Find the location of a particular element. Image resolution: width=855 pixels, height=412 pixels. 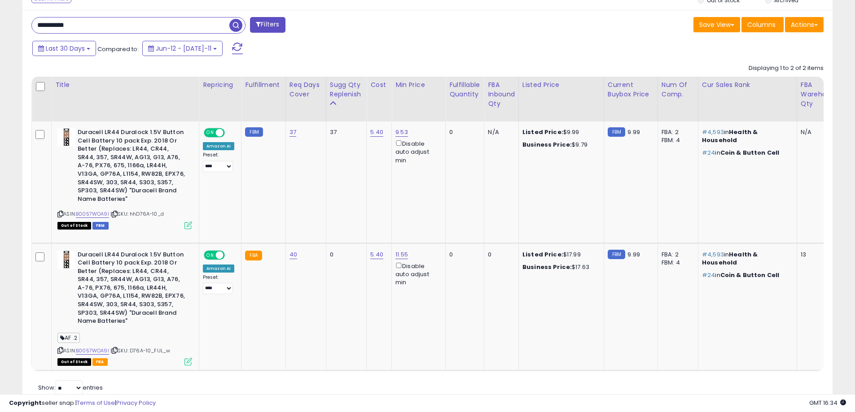

div: FBA Warehouse Qty is located at coordinates (819, 94).